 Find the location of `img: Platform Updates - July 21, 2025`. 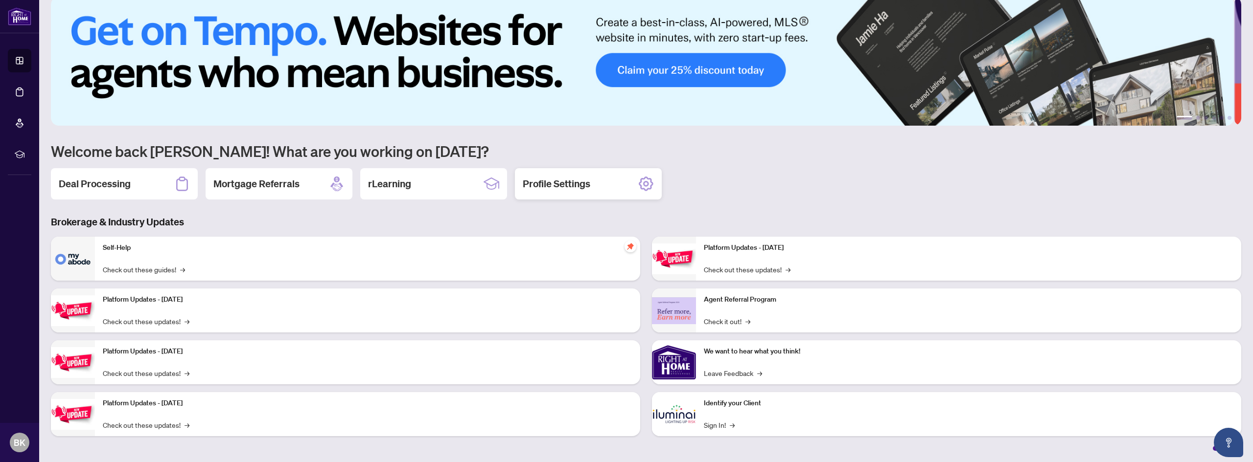

img: Platform Updates - July 21, 2025 is located at coordinates (73, 363).